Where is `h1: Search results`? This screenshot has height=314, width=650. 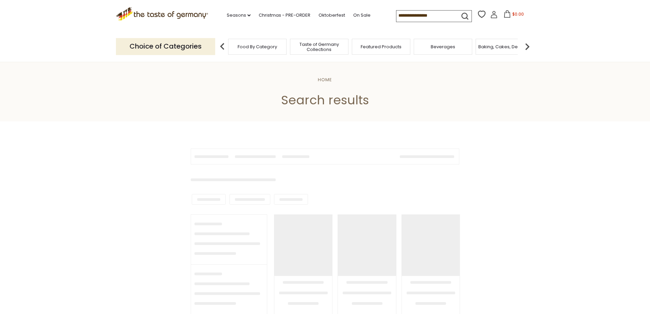 h1: Search results is located at coordinates (325, 100).